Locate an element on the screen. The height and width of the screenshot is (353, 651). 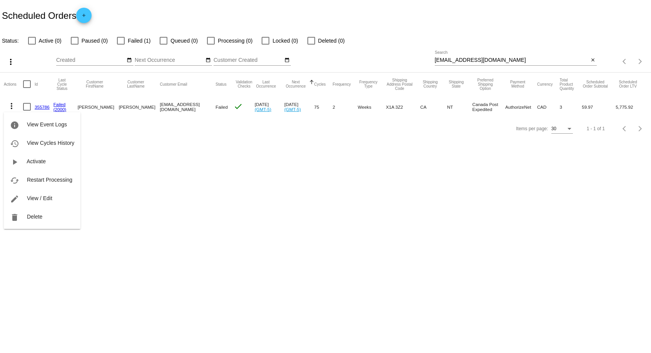
mat-icon: delete is located at coordinates (15, 218).